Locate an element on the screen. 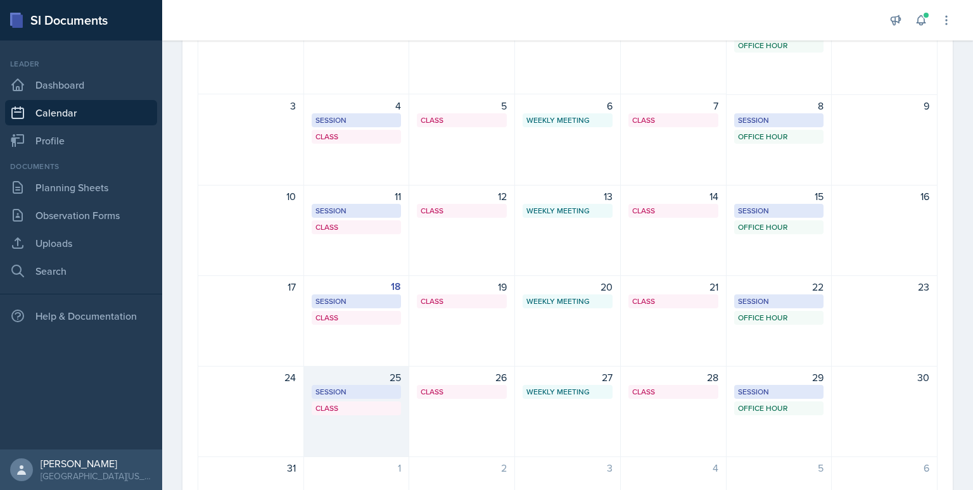 This screenshot has height=490, width=973. a: Search is located at coordinates (81, 271).